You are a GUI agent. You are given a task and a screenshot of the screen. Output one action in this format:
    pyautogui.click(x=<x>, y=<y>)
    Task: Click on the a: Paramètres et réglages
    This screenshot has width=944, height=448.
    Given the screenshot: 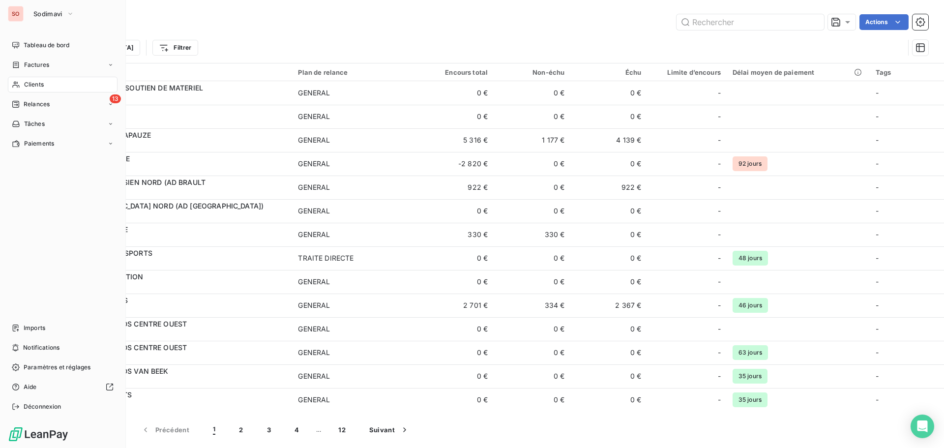 What is the action you would take?
    pyautogui.click(x=62, y=367)
    